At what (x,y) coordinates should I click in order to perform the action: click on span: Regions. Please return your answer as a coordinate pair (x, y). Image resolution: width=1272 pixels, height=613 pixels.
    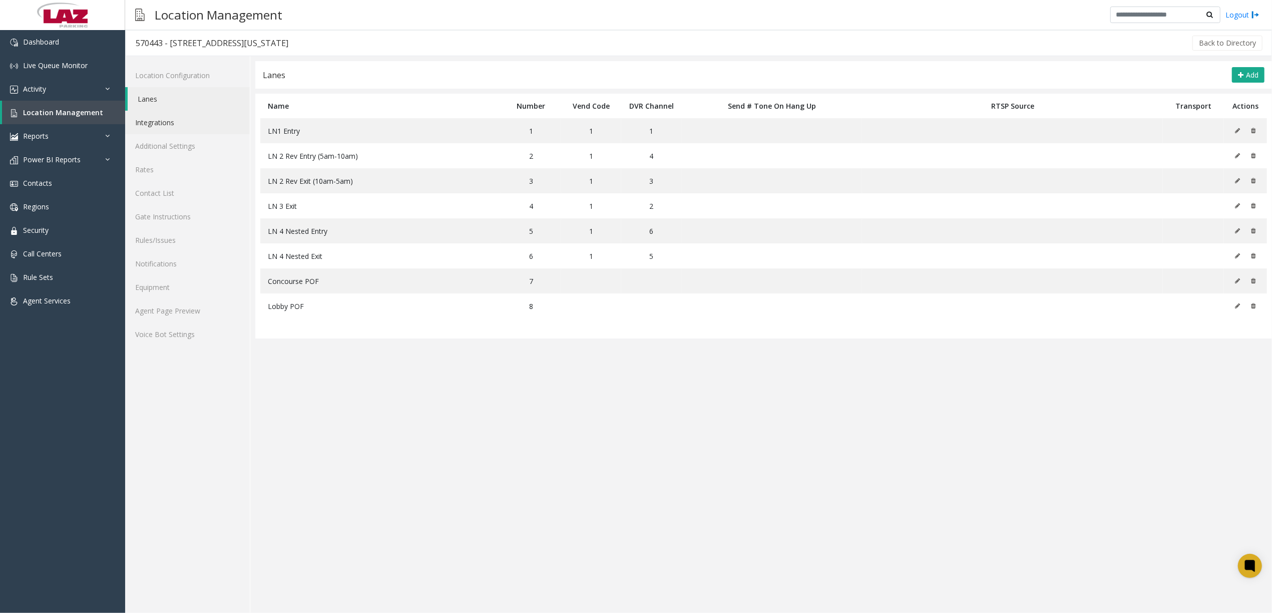
    Looking at the image, I should click on (36, 206).